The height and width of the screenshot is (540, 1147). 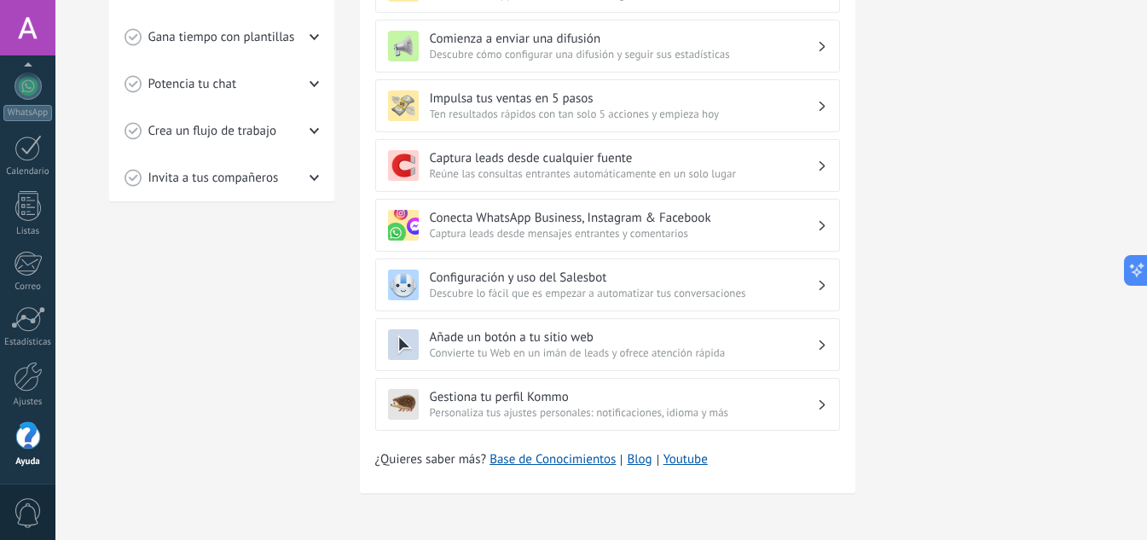 What do you see at coordinates (27, 113) in the screenshot?
I see `div: WhatsApp` at bounding box center [27, 113].